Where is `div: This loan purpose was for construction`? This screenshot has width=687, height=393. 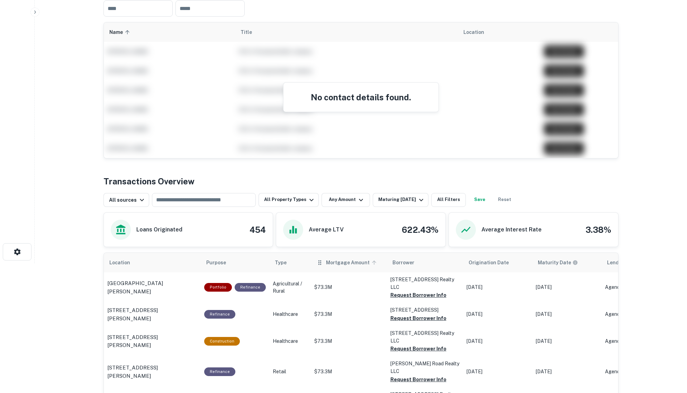
div: This loan purpose was for construction is located at coordinates (222, 341).